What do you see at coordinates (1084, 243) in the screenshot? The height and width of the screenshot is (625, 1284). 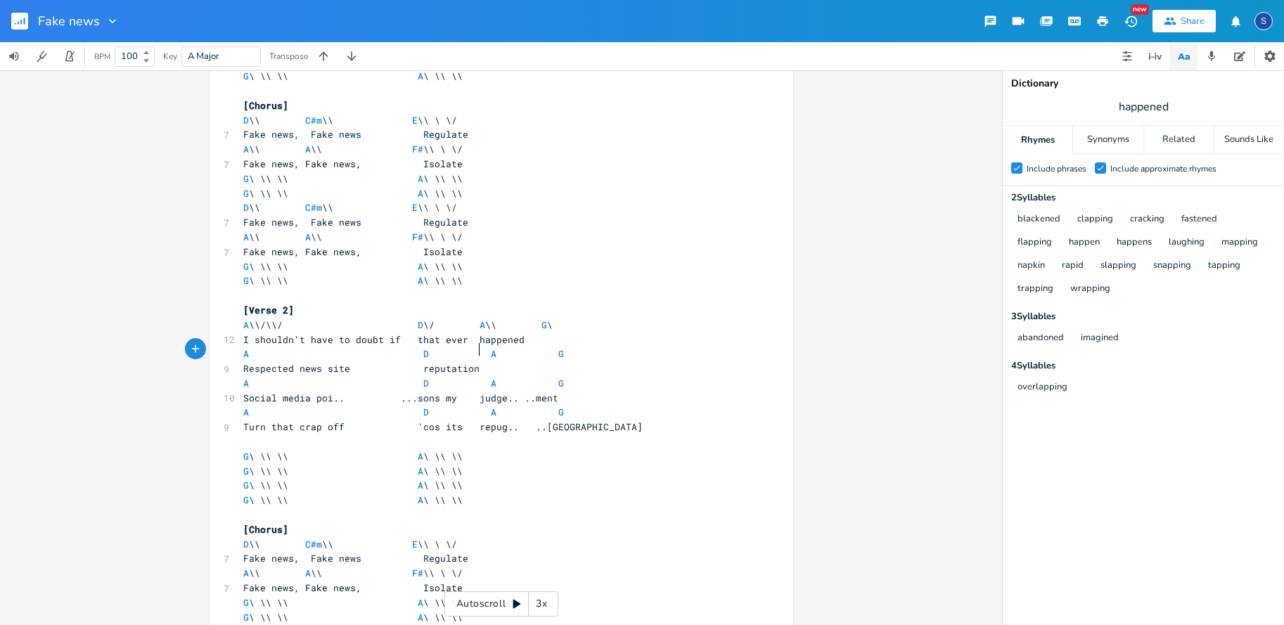 I see `button: happen` at bounding box center [1084, 243].